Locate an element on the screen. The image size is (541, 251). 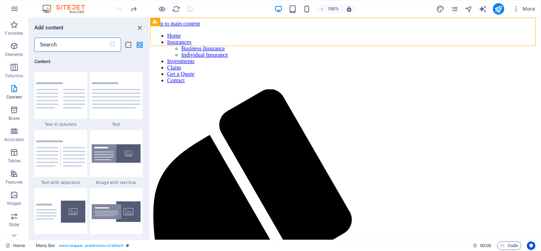
img: text-with-image-v4.svg is located at coordinates (61, 211).